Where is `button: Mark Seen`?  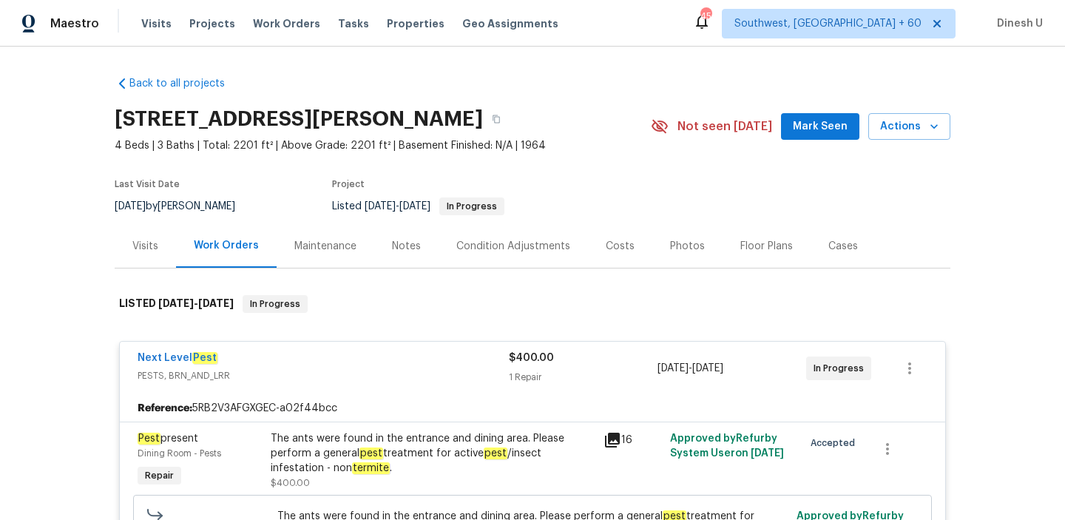
button: Mark Seen is located at coordinates (820, 126).